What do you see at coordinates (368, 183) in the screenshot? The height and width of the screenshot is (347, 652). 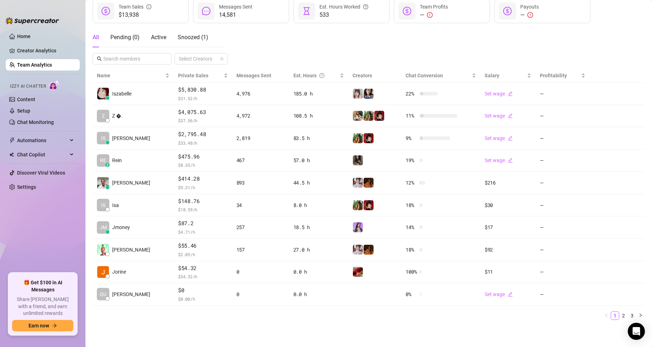 I see `img: PantheraX` at bounding box center [368, 183].